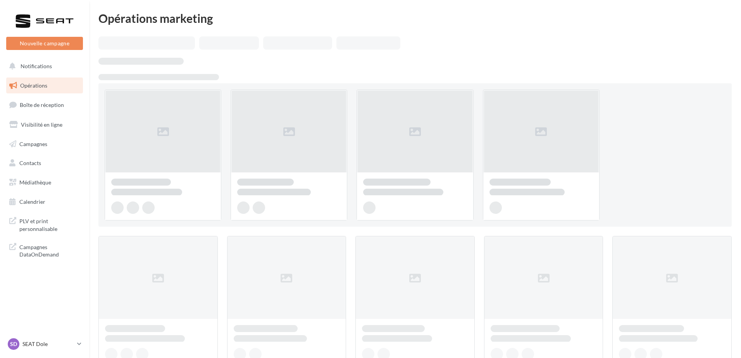 This screenshot has width=741, height=358. Describe the element at coordinates (45, 163) in the screenshot. I see `a: Contacts` at that location.